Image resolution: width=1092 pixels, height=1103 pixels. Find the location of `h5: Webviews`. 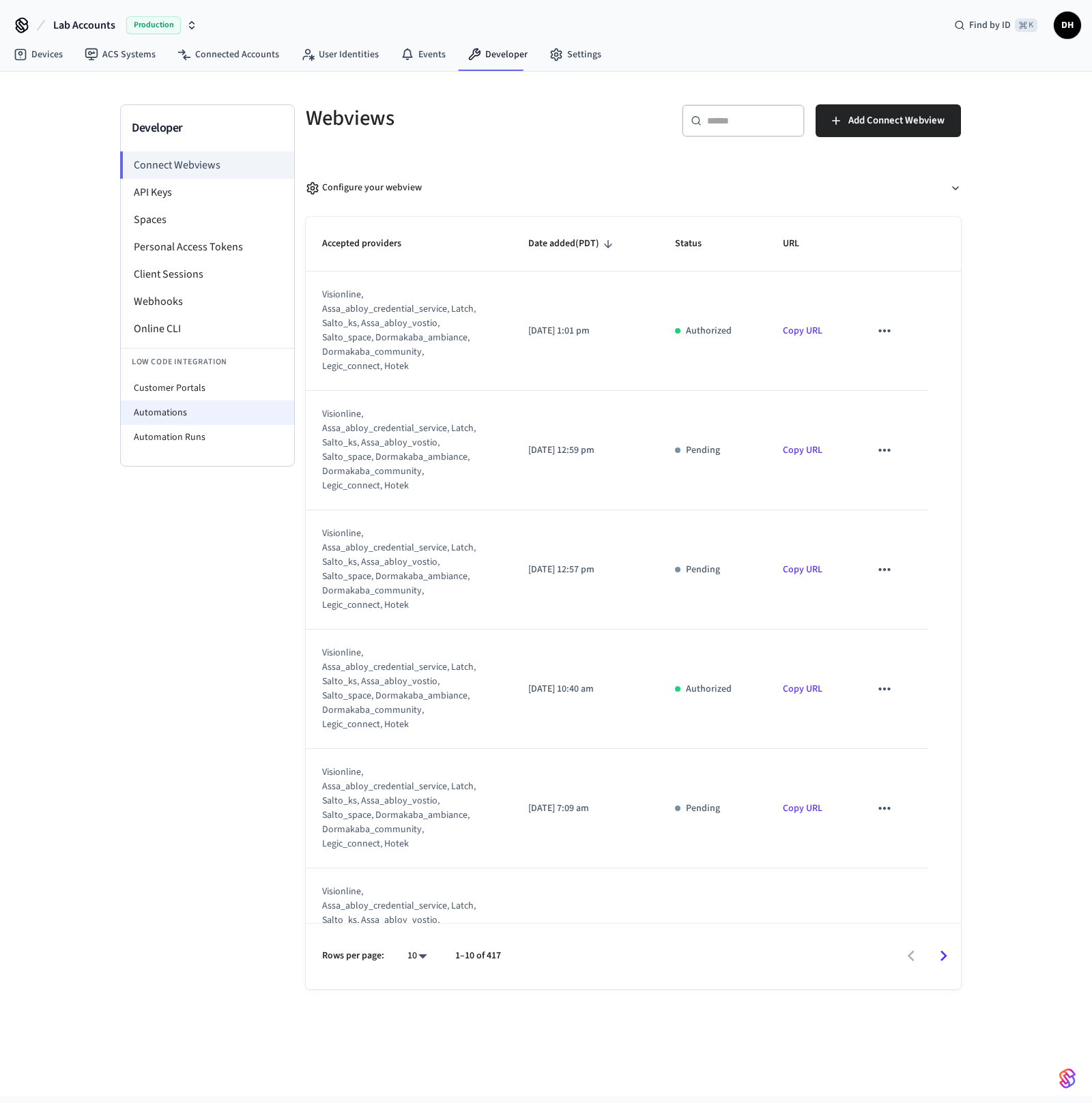

h5: Webviews is located at coordinates (465, 118).